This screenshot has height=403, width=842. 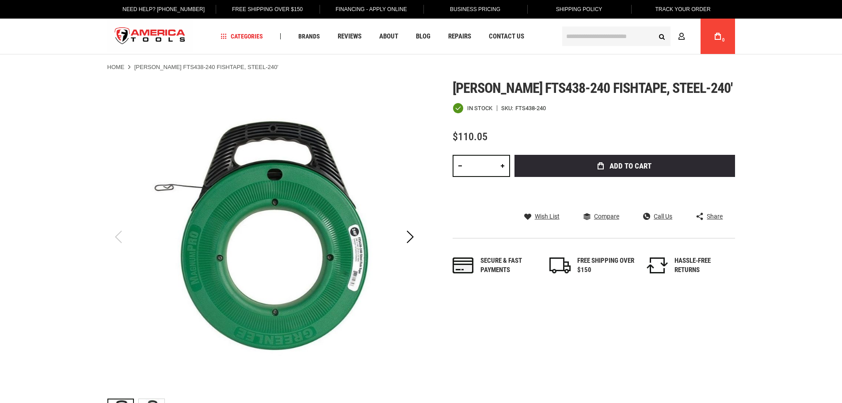 I want to click on div: Secure & fast payments, so click(x=509, y=265).